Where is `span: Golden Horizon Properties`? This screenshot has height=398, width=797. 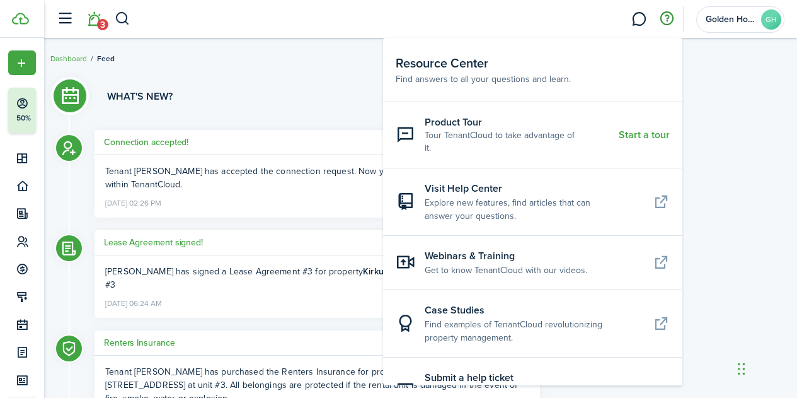 span: Golden Horizon Properties is located at coordinates (731, 20).